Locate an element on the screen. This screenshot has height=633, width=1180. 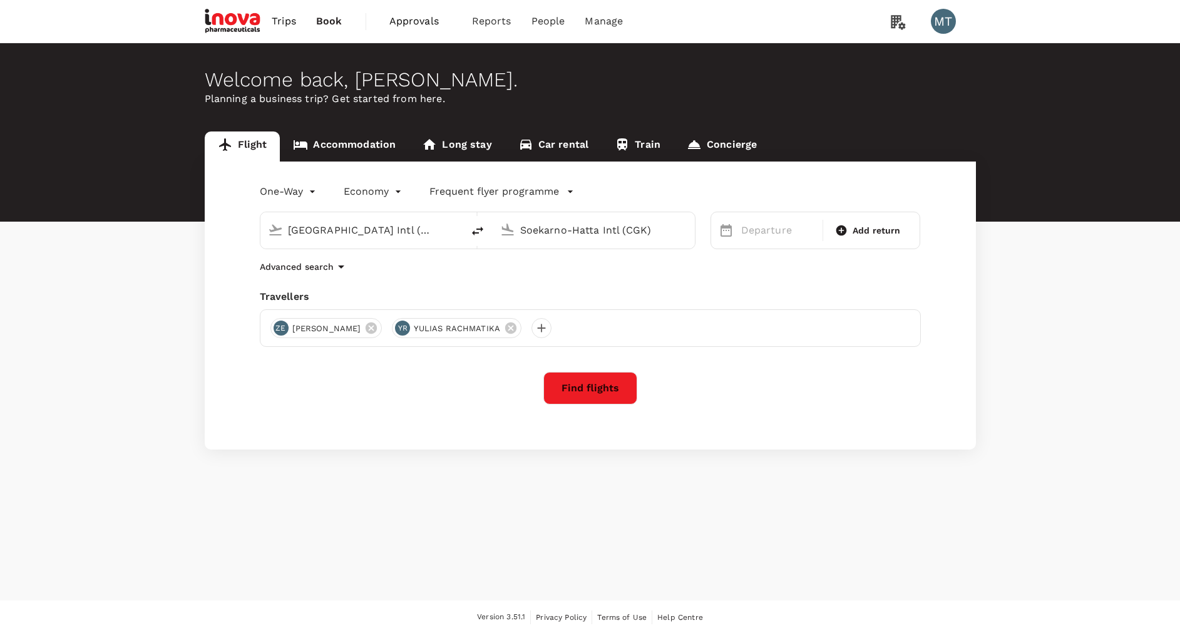
button: Advanced search is located at coordinates (304, 267).